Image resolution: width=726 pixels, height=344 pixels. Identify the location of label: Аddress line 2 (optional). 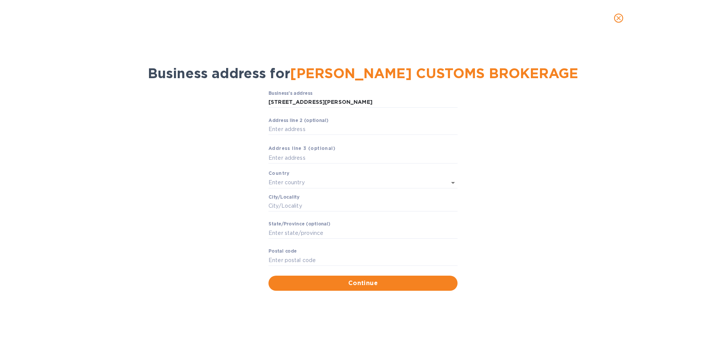
(298, 121).